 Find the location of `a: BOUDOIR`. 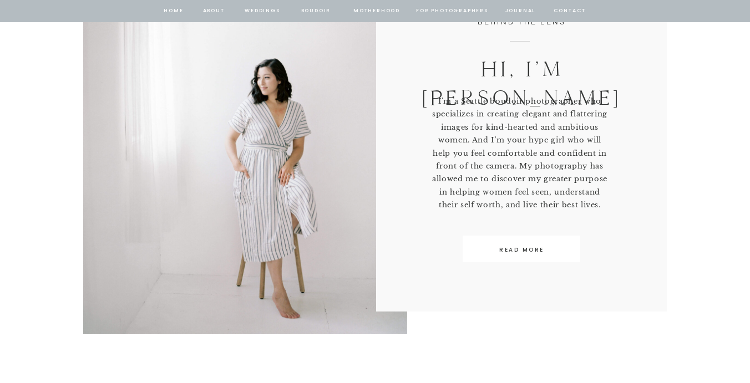

a: BOUDOIR is located at coordinates (316, 11).